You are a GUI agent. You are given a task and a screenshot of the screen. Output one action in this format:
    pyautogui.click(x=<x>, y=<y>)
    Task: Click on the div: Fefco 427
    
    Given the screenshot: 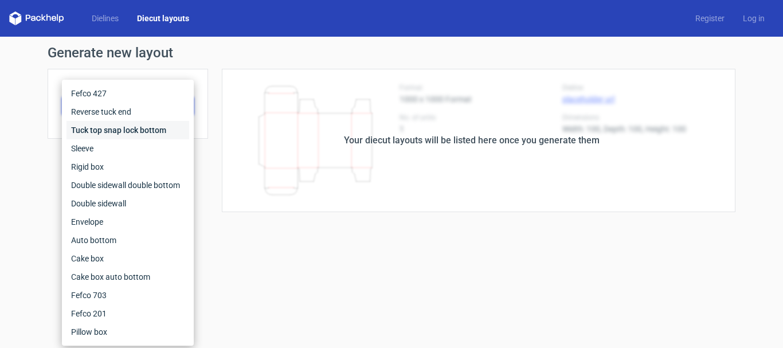 What is the action you would take?
    pyautogui.click(x=128, y=93)
    